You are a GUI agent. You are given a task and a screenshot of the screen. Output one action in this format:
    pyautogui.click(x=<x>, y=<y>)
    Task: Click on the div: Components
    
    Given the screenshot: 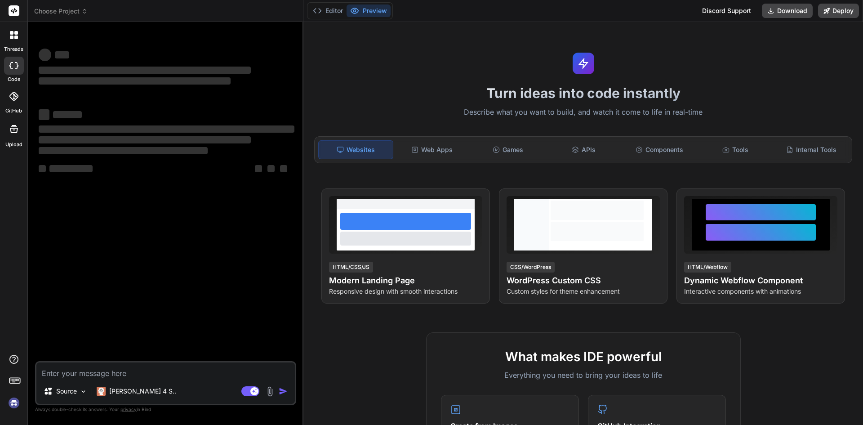 What is the action you would take?
    pyautogui.click(x=659, y=150)
    